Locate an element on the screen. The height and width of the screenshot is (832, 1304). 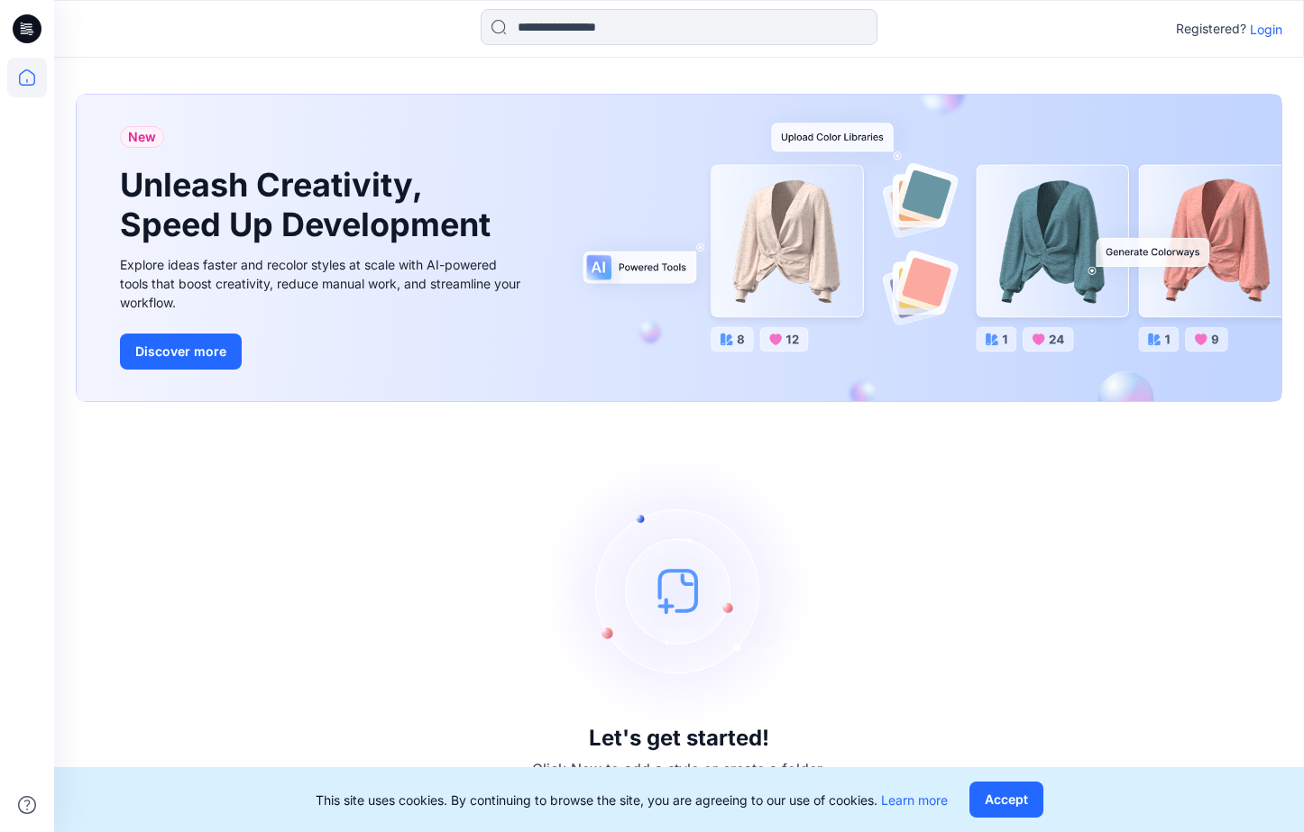
button: Discover more is located at coordinates (180, 352).